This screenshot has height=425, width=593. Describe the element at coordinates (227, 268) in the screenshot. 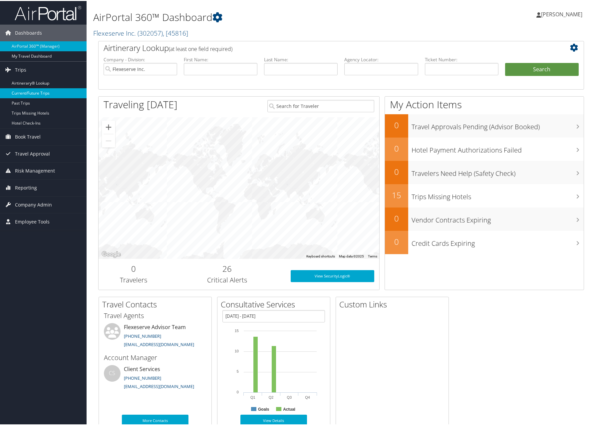

I see `h2: 26` at that location.